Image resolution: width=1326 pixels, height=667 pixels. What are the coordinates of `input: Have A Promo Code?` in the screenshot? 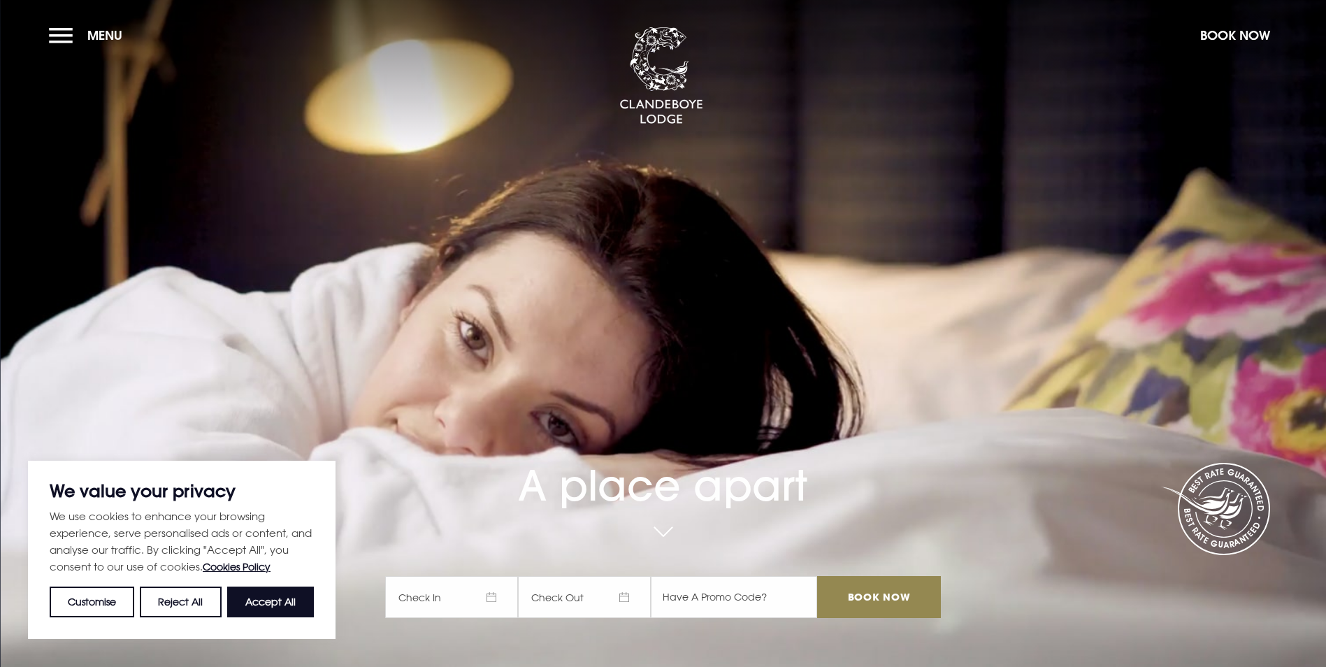 It's located at (734, 597).